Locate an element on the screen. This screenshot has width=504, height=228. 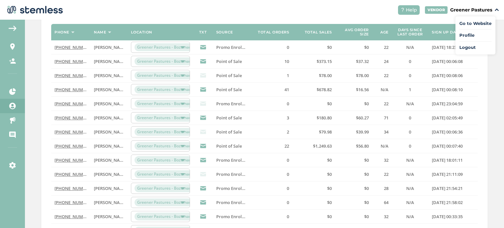
span: 10 is located at coordinates (287, 61).